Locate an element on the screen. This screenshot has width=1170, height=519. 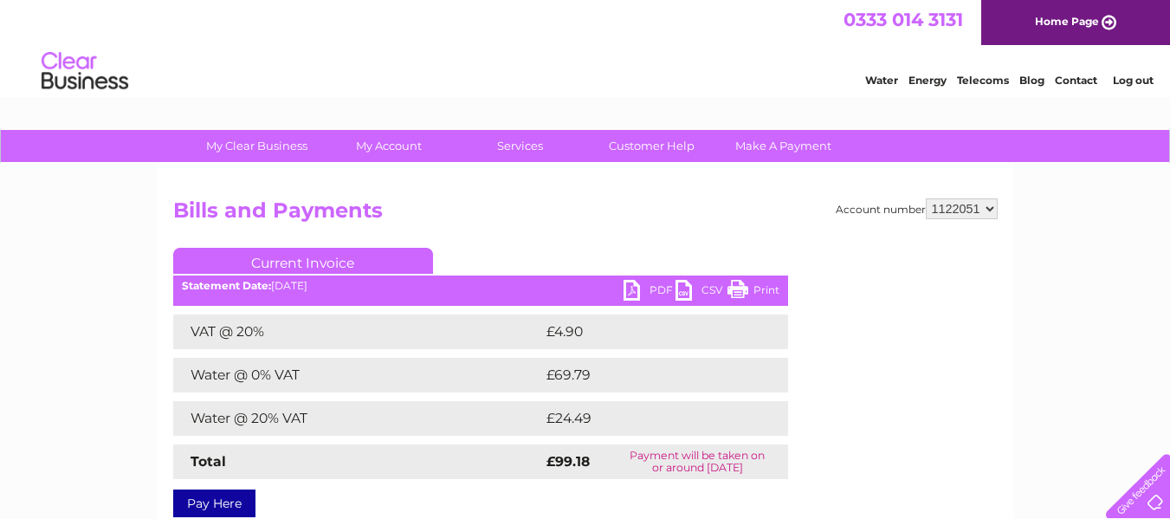
a: My Clear Business is located at coordinates (256, 146).